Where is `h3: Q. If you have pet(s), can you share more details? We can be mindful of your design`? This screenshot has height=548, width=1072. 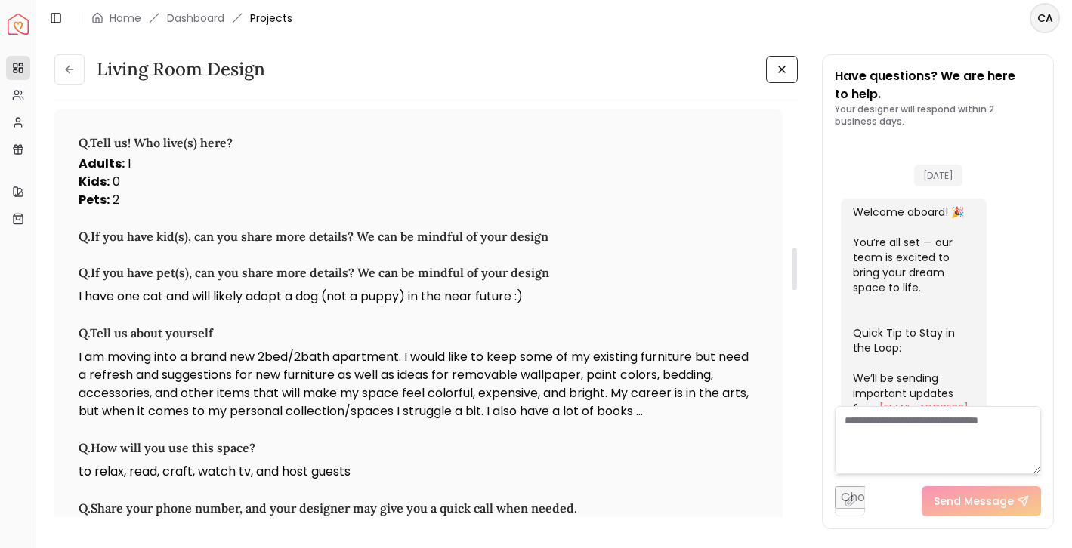 h3: Q. If you have pet(s), can you share more details? We can be mindful of your design is located at coordinates (419, 273).